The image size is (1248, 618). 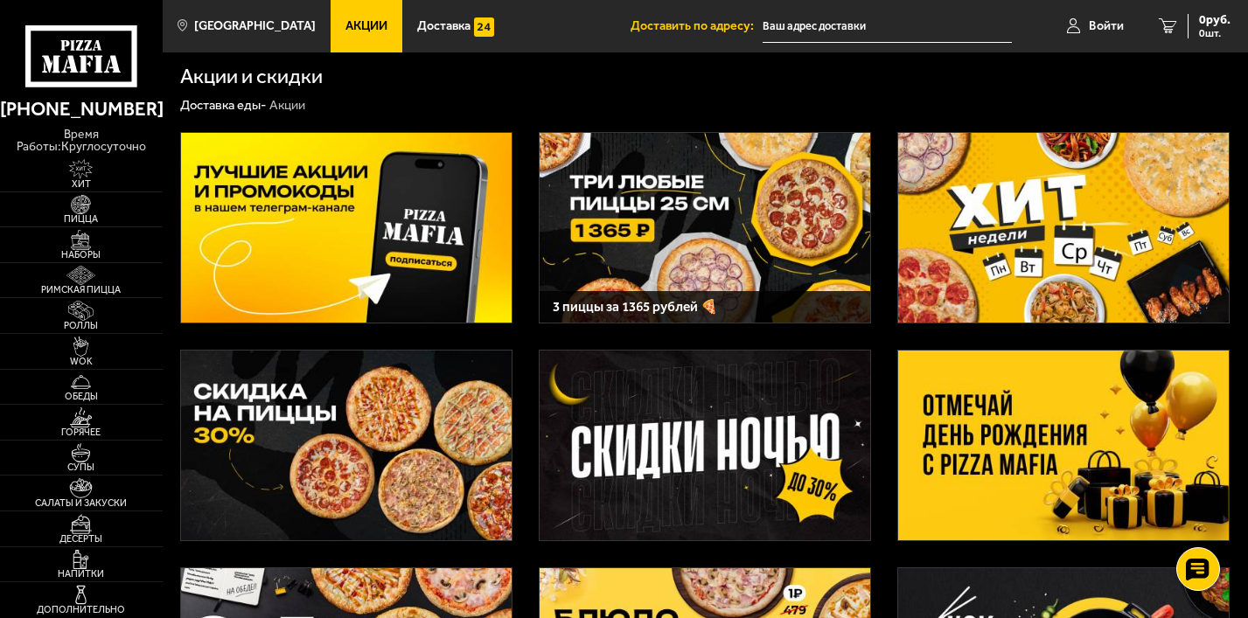 What do you see at coordinates (251, 77) in the screenshot?
I see `h1: Акции и скидки` at bounding box center [251, 77].